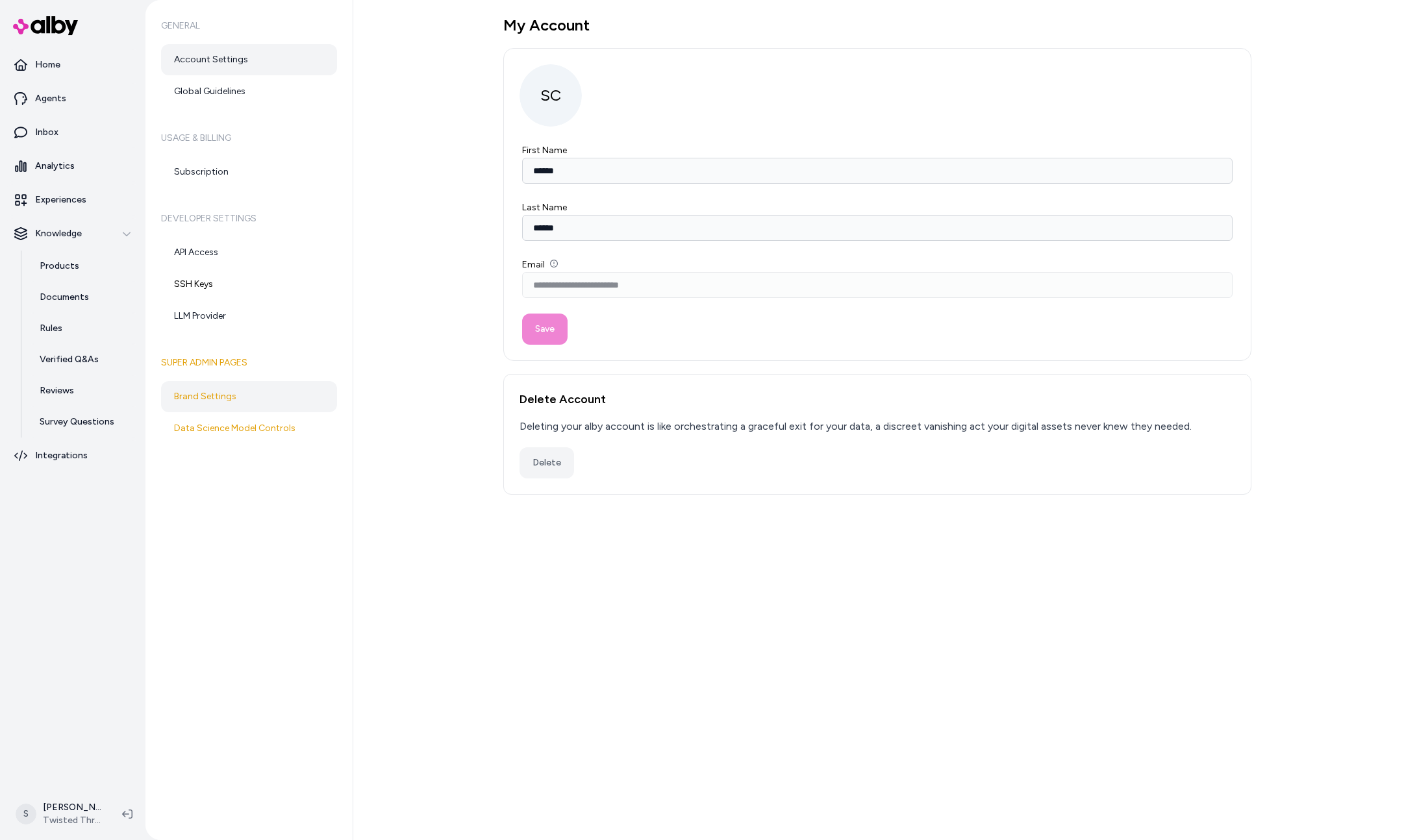 Image resolution: width=1417 pixels, height=840 pixels. I want to click on a: Rules, so click(83, 328).